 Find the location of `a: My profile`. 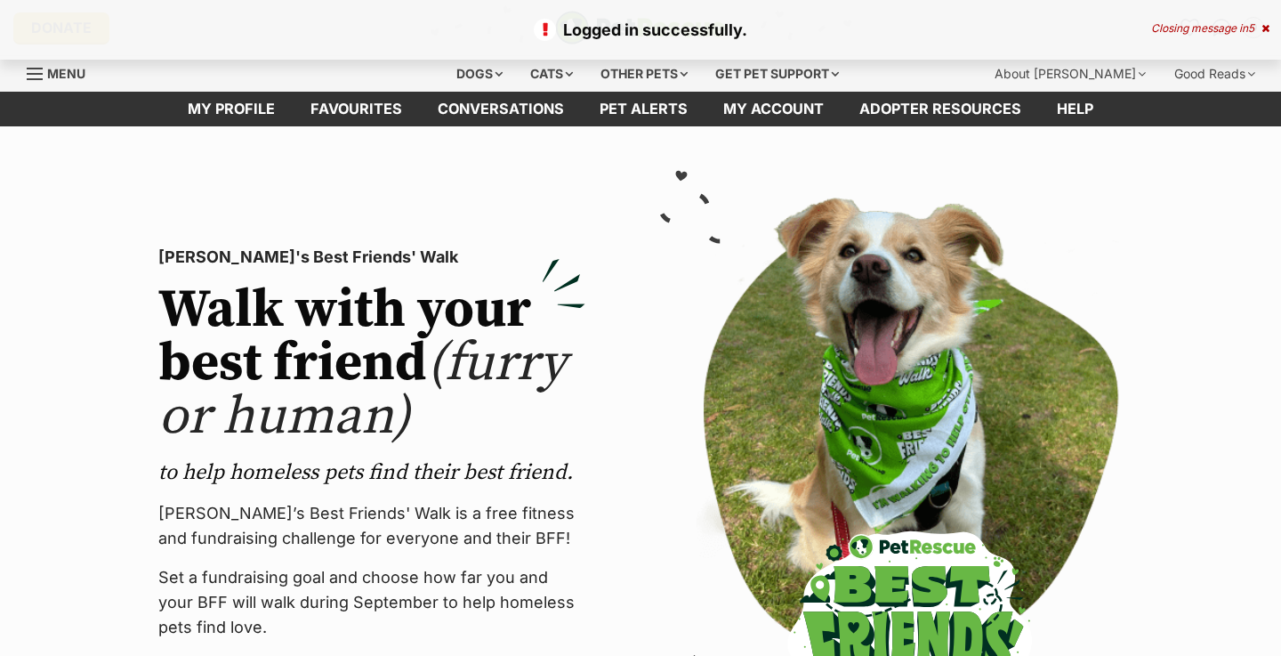

a: My profile is located at coordinates (231, 109).